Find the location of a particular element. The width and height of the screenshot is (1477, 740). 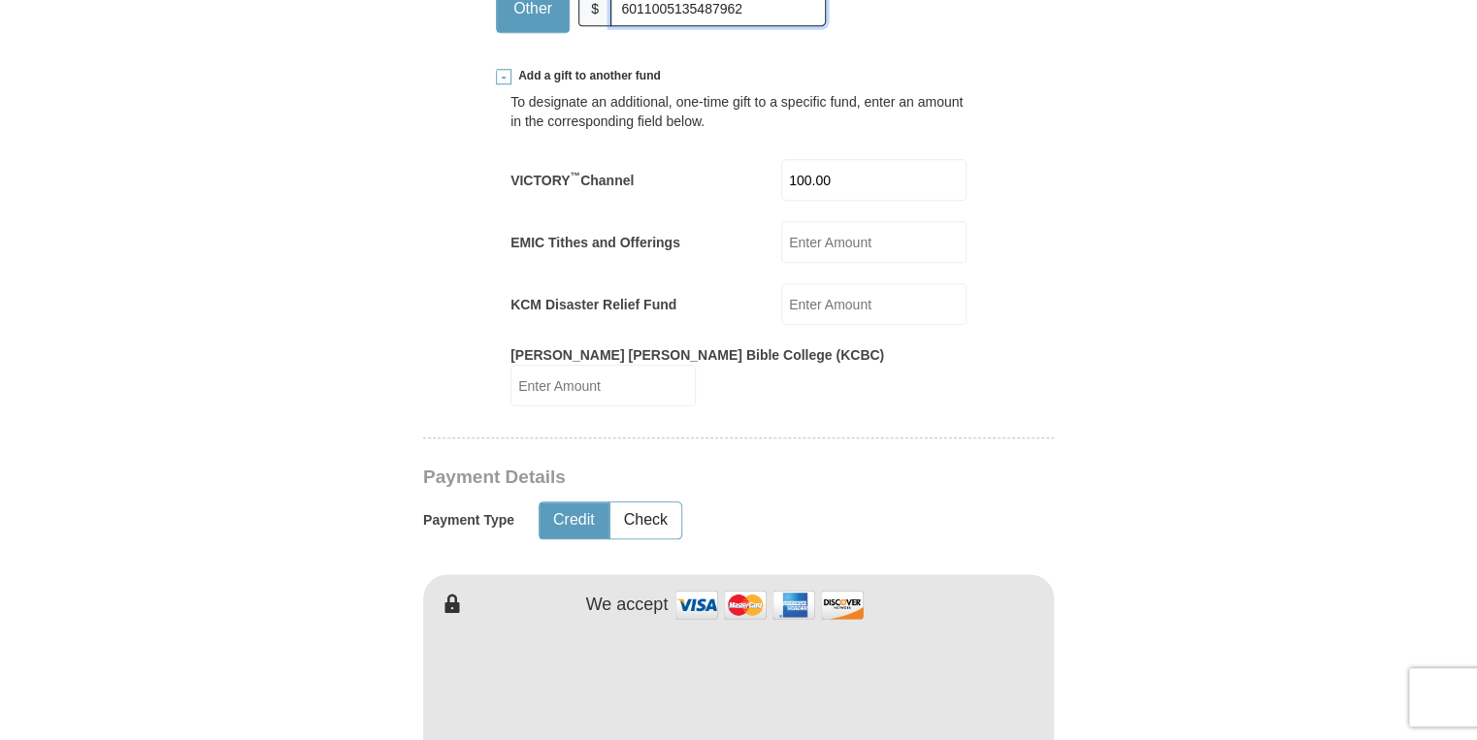

label: KCM Disaster Relief Fund is located at coordinates (593, 305).